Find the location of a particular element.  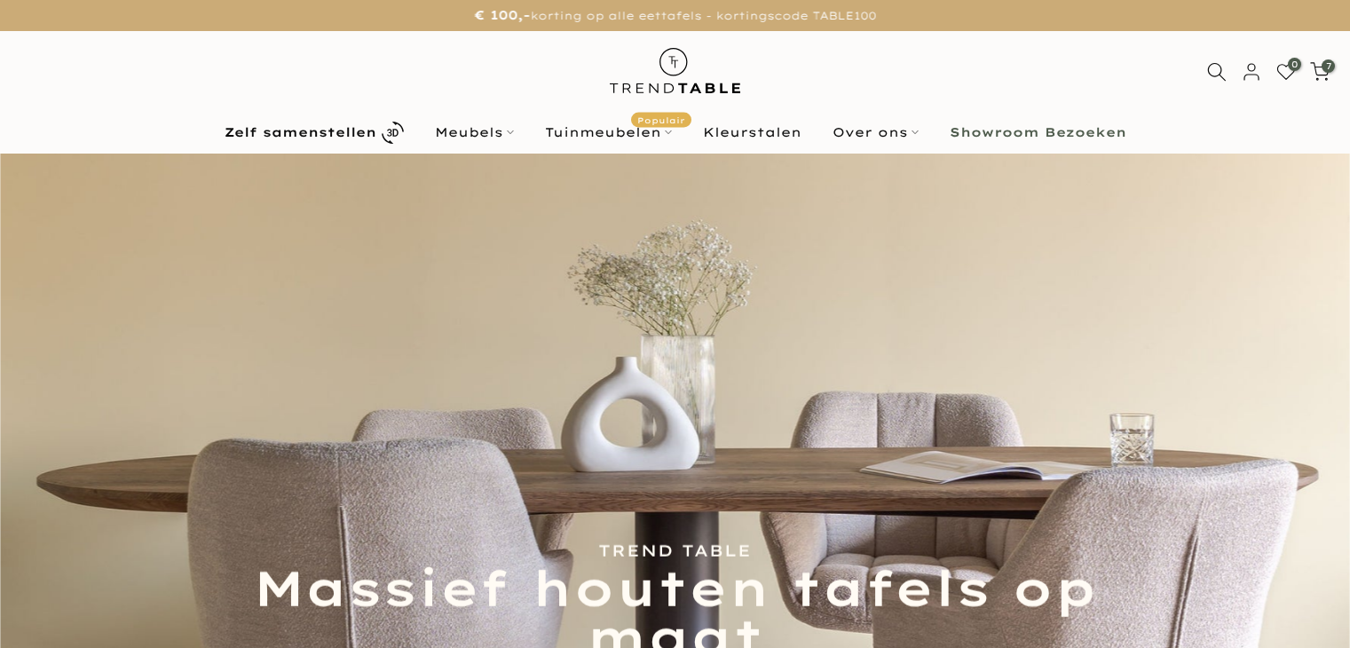

a: 0 is located at coordinates (1286, 72).